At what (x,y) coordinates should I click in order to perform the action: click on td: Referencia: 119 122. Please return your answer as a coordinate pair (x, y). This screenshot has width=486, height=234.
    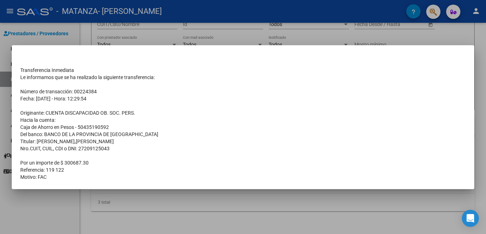
    Looking at the image, I should click on (243, 170).